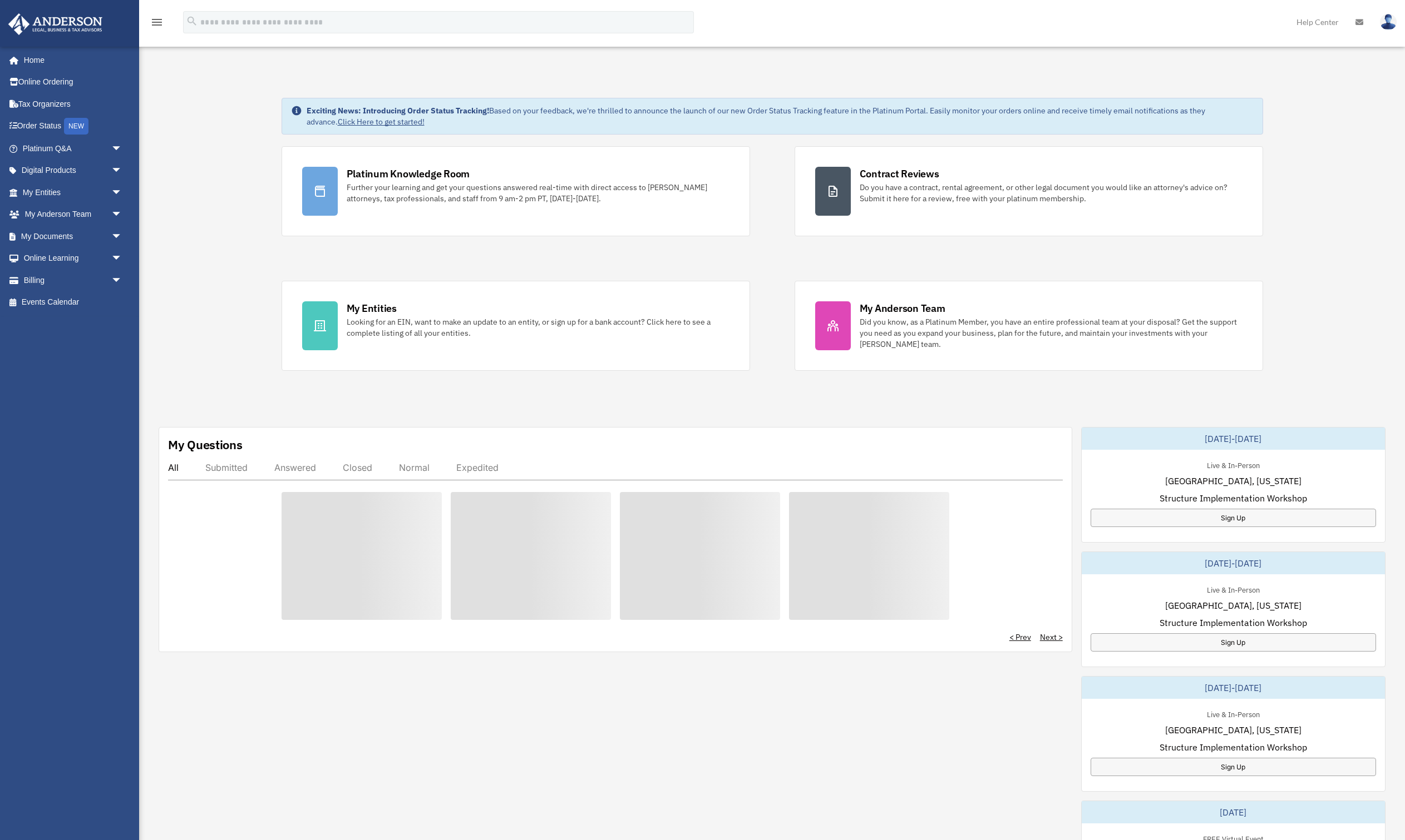  What do you see at coordinates (74, 192) in the screenshot?
I see `a: My Entitiesarrow_drop_down` at bounding box center [74, 192].